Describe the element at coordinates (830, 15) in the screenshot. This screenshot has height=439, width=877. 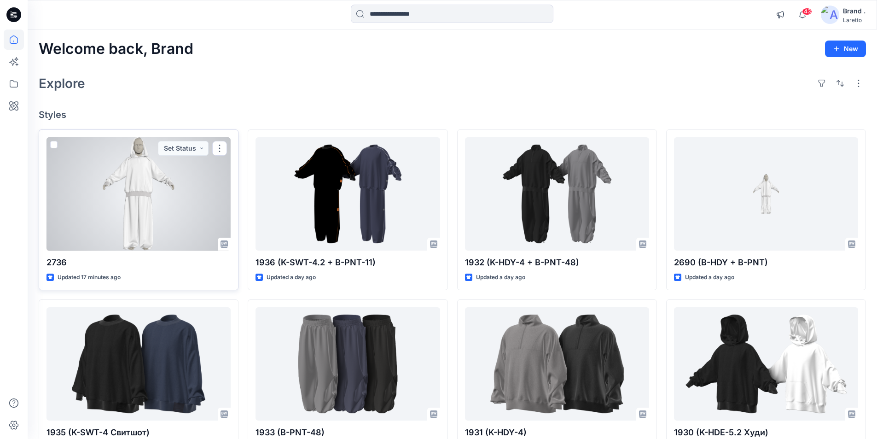
I see `img: avatar` at that location.